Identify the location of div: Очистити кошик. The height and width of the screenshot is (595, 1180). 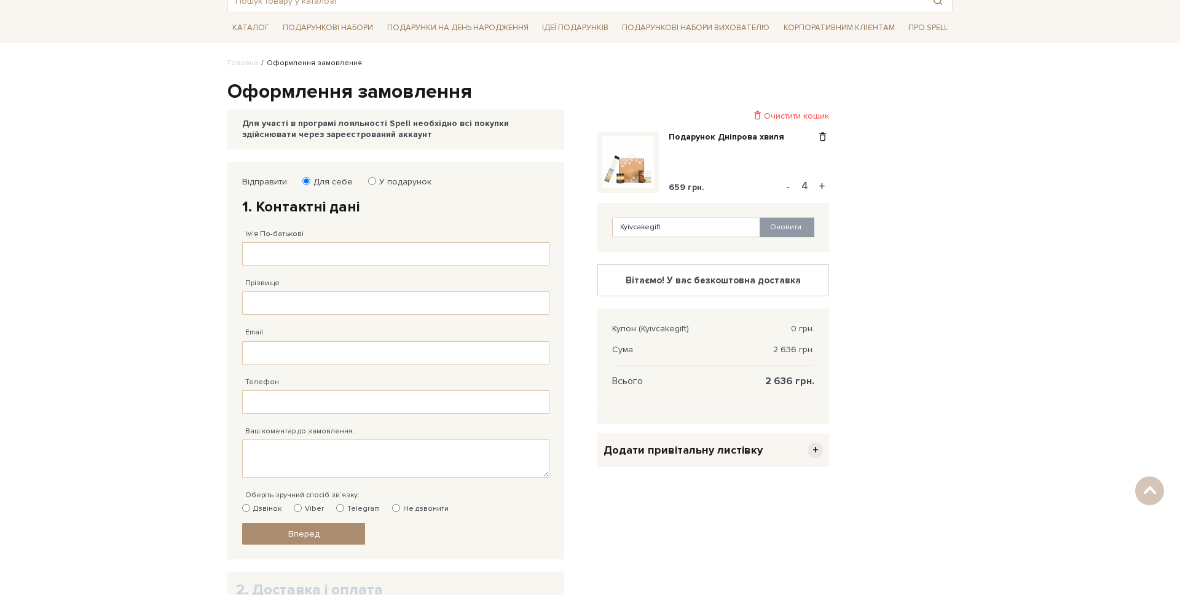
(713, 116).